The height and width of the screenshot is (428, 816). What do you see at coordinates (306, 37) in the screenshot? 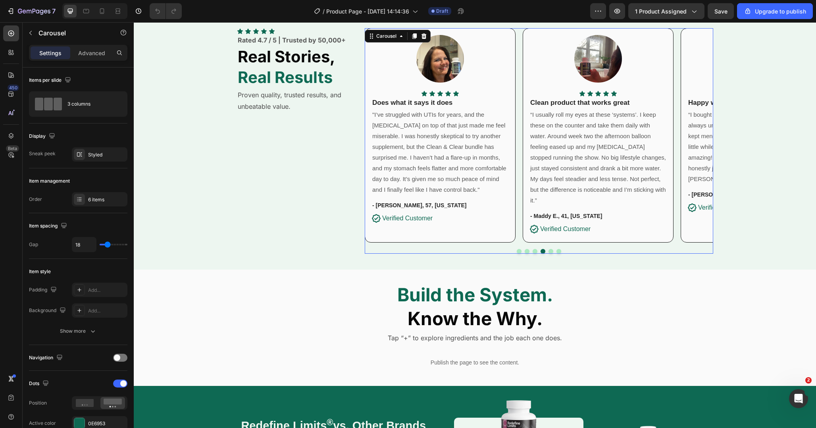
I see `img: gempages_540502298107839359-67293b84-1df2-4baf-8096-ba8ee216b184.jpg` at bounding box center [306, 37].